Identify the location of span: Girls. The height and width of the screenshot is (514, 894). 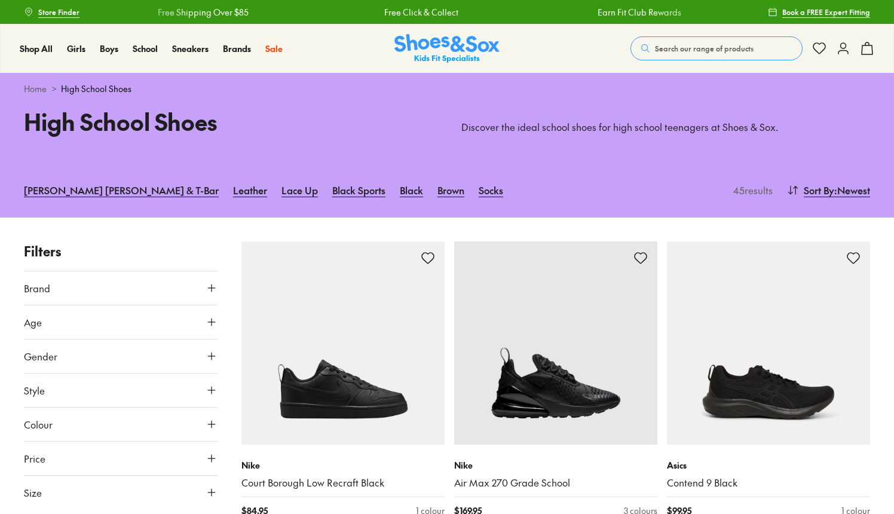
(76, 48).